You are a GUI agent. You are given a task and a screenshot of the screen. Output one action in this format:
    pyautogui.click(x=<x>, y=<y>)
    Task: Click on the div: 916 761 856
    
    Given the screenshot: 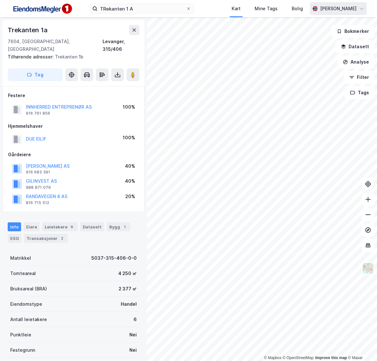 What is the action you would take?
    pyautogui.click(x=38, y=113)
    